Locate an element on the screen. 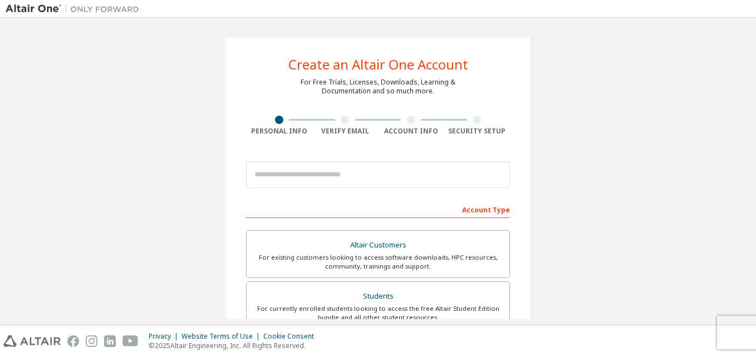  div: Security Setup is located at coordinates (477, 131).